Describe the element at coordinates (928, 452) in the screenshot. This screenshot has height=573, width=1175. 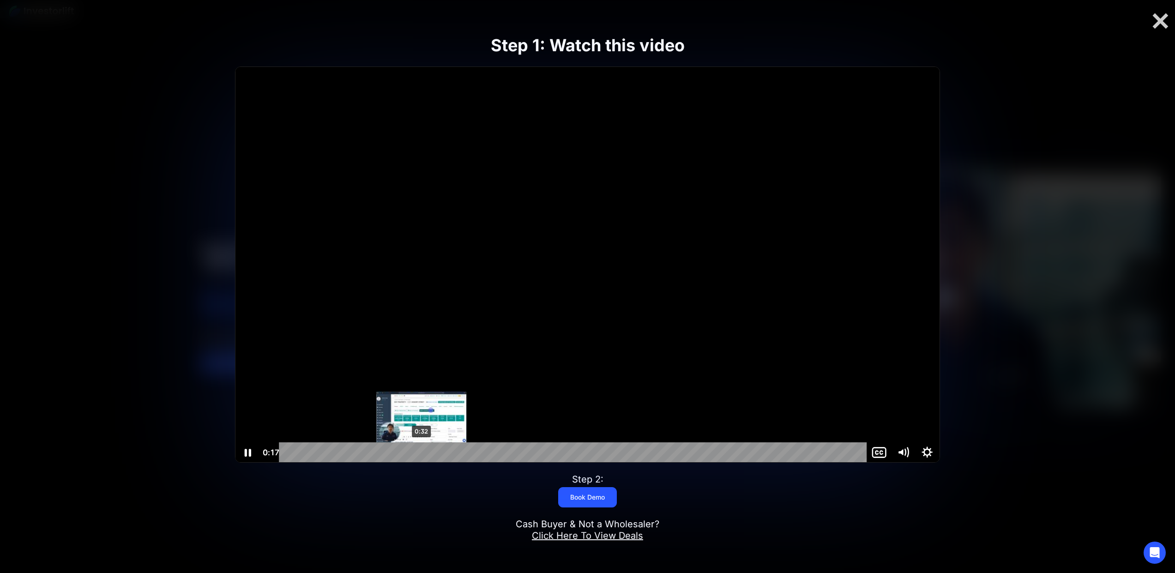
I see `button: Show settings menu` at that location.